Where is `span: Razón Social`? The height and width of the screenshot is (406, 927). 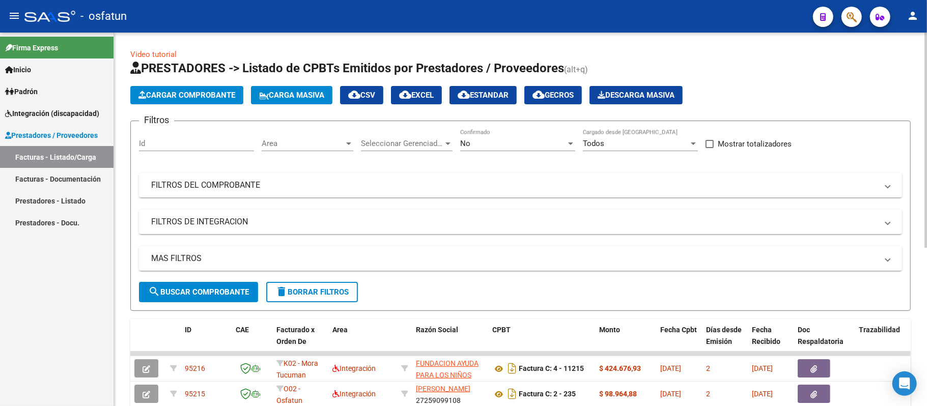 span: Razón Social is located at coordinates (437, 330).